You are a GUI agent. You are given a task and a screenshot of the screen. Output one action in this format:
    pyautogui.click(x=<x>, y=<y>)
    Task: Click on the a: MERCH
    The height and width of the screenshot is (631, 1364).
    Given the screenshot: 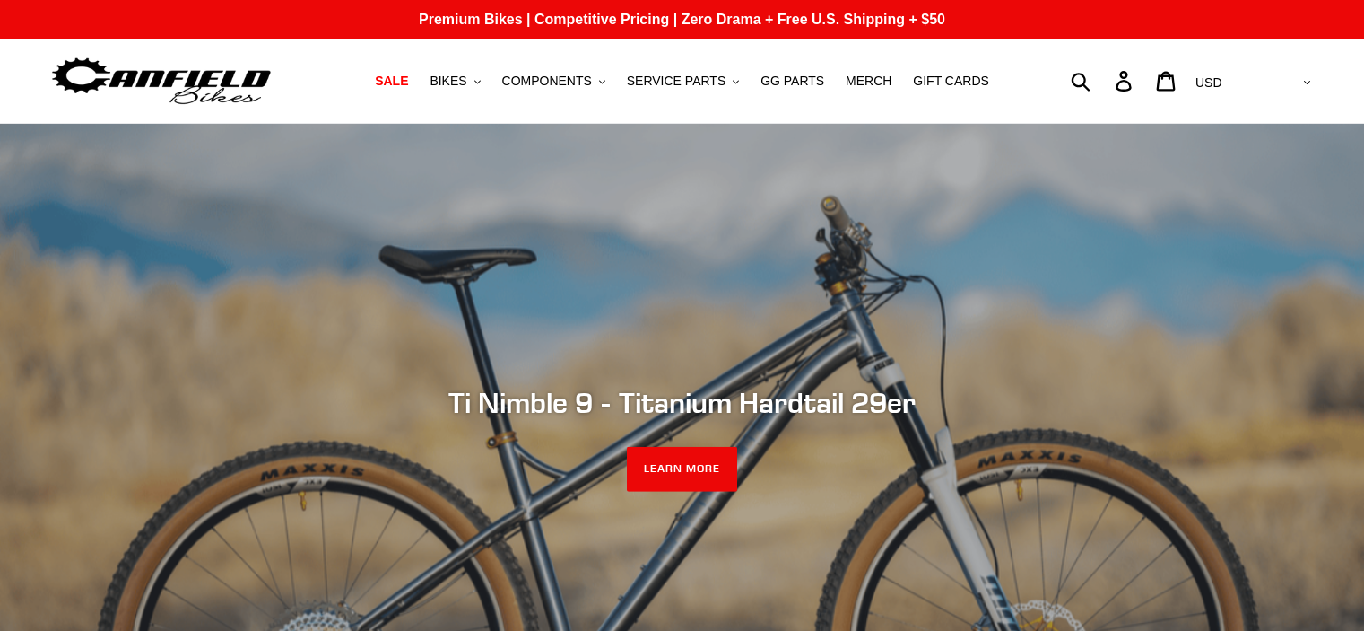 What is the action you would take?
    pyautogui.click(x=868, y=81)
    